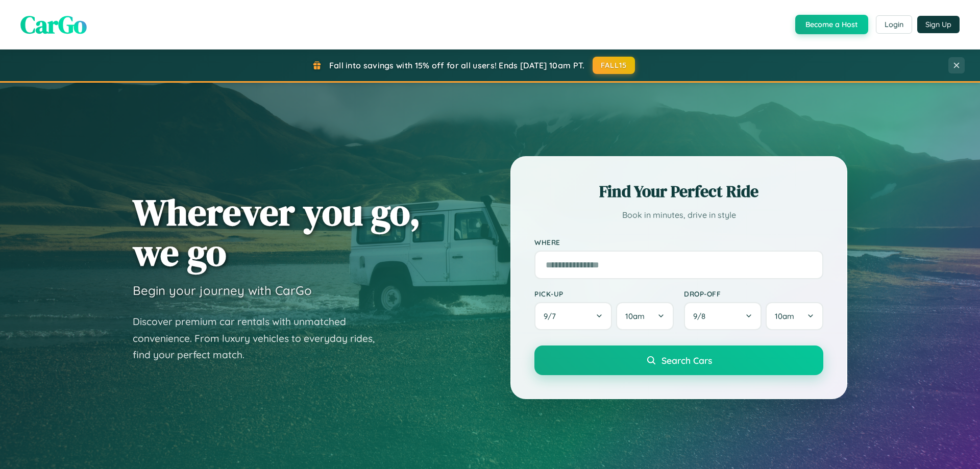 This screenshot has width=980, height=469. I want to click on button: Login, so click(894, 25).